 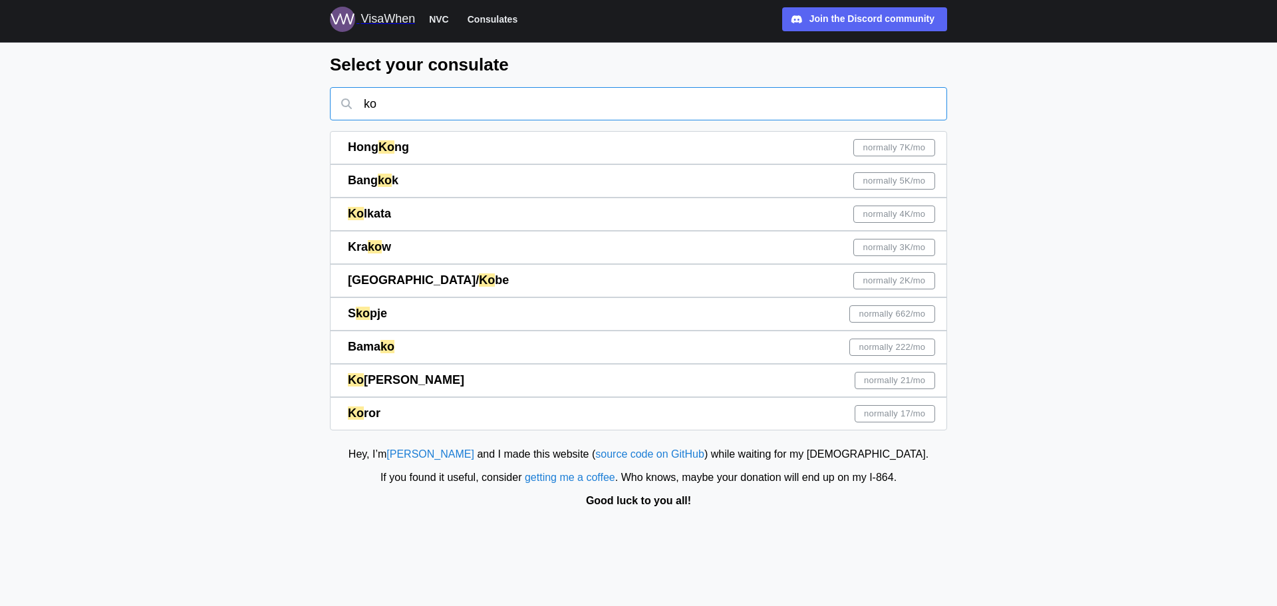 What do you see at coordinates (377, 213) in the screenshot?
I see `span: lkata` at bounding box center [377, 213].